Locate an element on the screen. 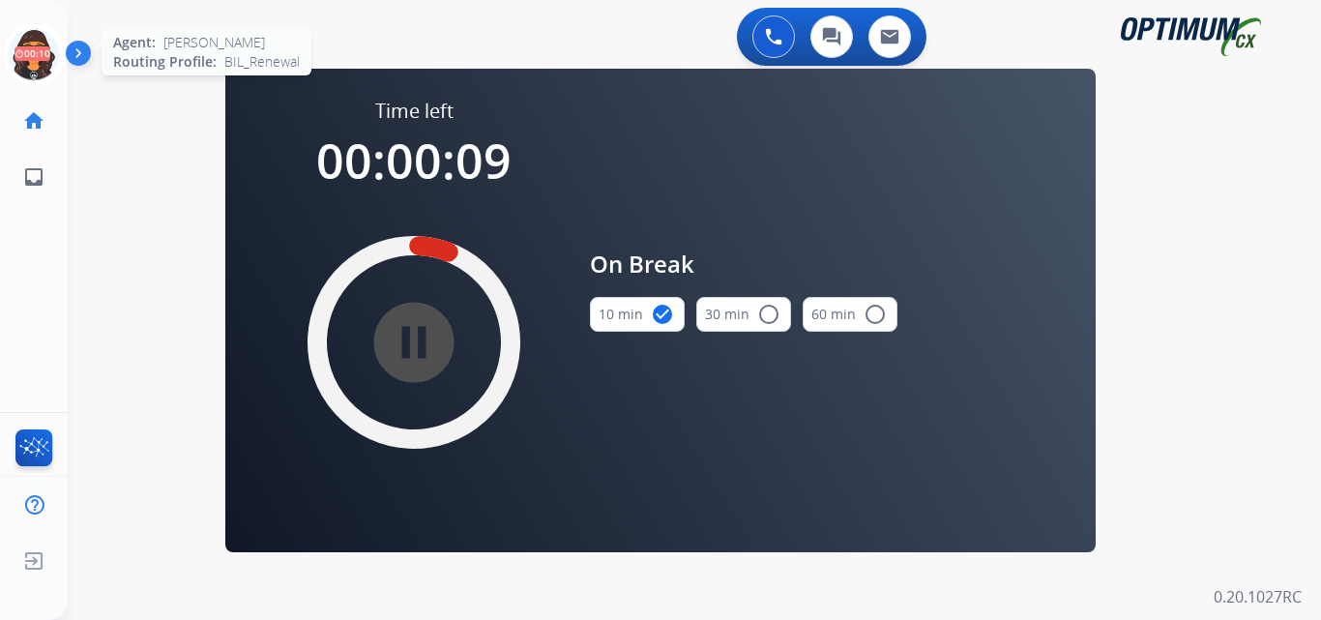 The width and height of the screenshot is (1321, 620). button: 60 min is located at coordinates (850, 314).